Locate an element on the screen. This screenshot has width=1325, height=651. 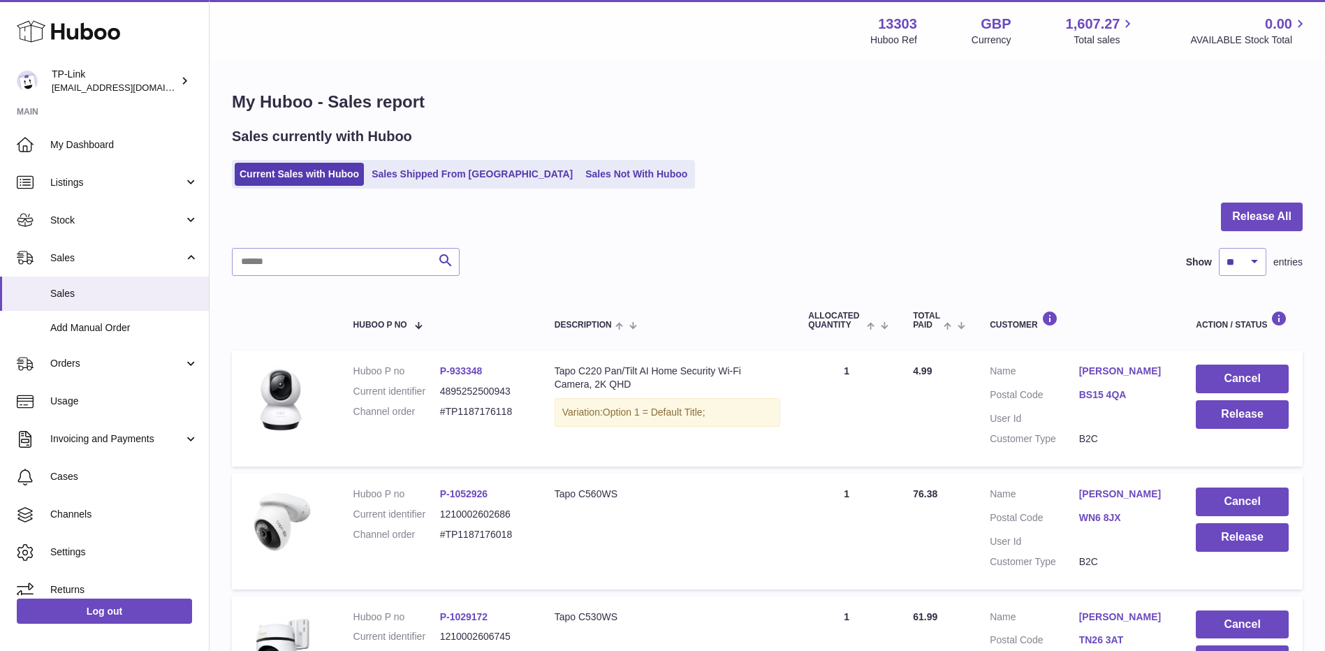
span: 61.99 is located at coordinates (925, 617).